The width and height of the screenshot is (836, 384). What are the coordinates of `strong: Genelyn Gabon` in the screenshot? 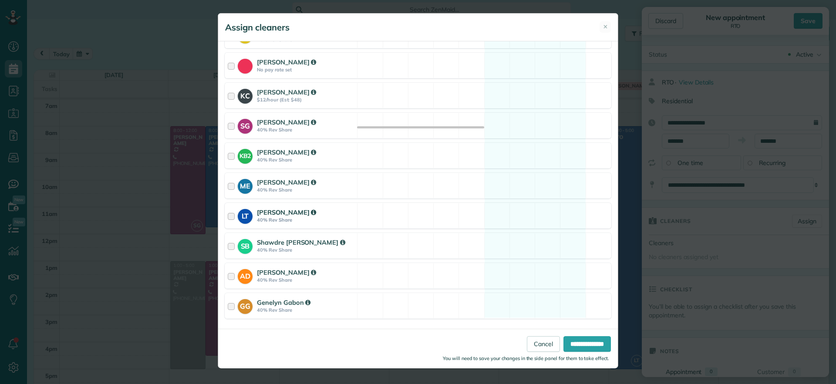 It's located at (284, 302).